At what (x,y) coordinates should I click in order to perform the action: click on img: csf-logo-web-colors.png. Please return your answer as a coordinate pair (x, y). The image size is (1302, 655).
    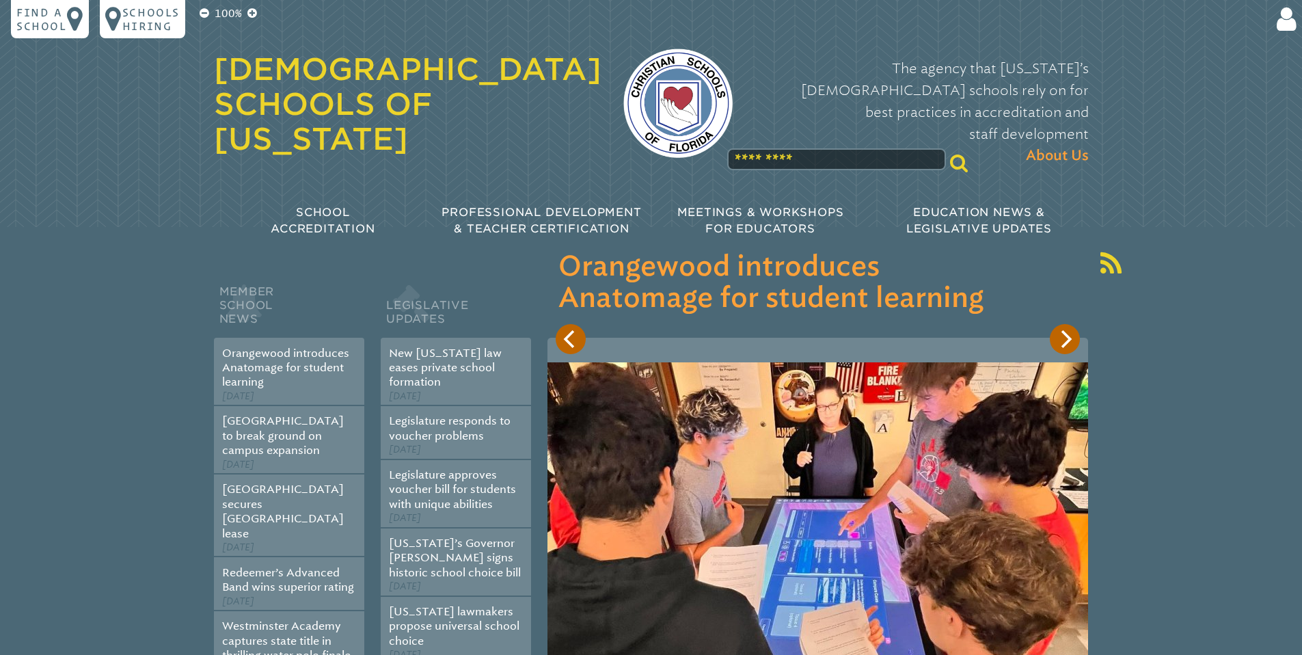
    Looking at the image, I should click on (678, 103).